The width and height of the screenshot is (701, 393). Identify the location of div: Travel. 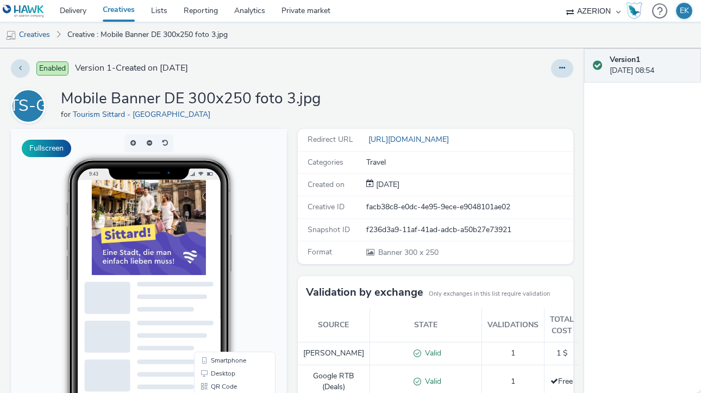
(469, 163).